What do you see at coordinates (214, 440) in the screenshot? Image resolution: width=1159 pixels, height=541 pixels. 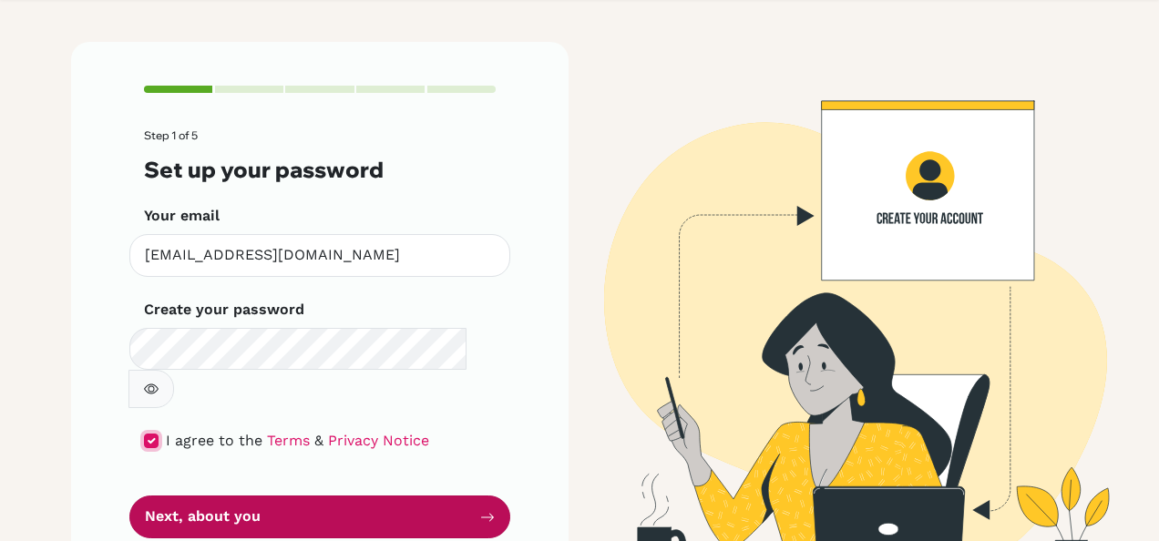 I see `span: I agree to the` at bounding box center [214, 440].